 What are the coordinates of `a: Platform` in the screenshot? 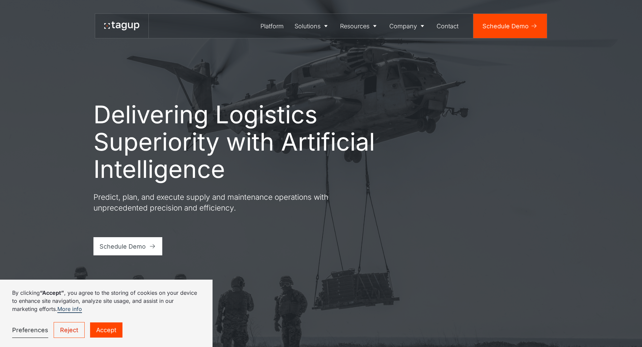 It's located at (272, 26).